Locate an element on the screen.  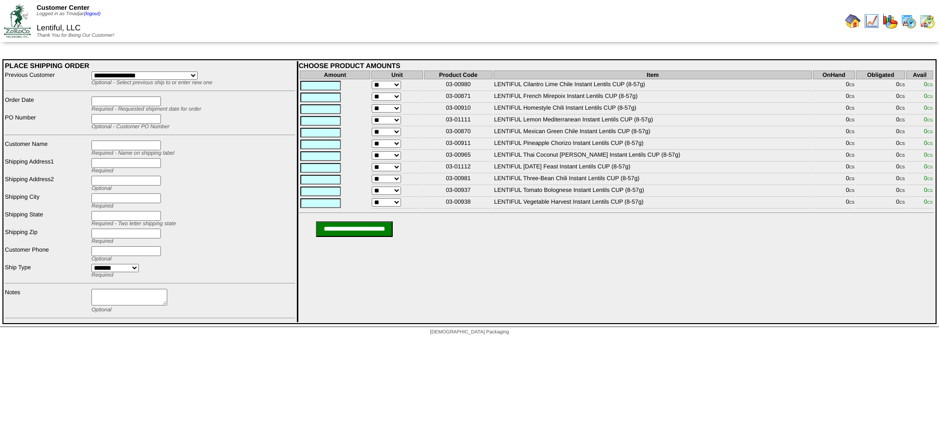
div: PLACE SHIPPING ORDER is located at coordinates (150, 66).